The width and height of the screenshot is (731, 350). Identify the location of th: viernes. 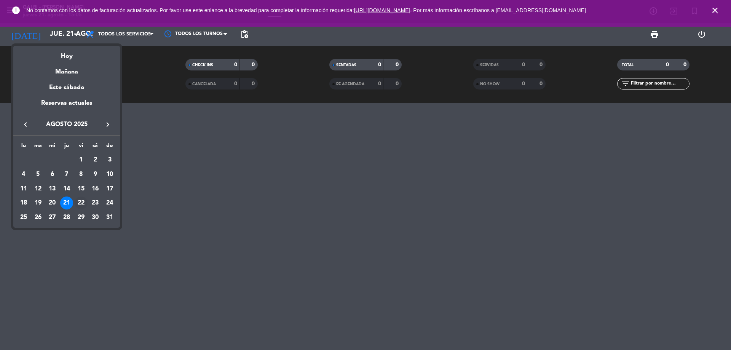
(81, 147).